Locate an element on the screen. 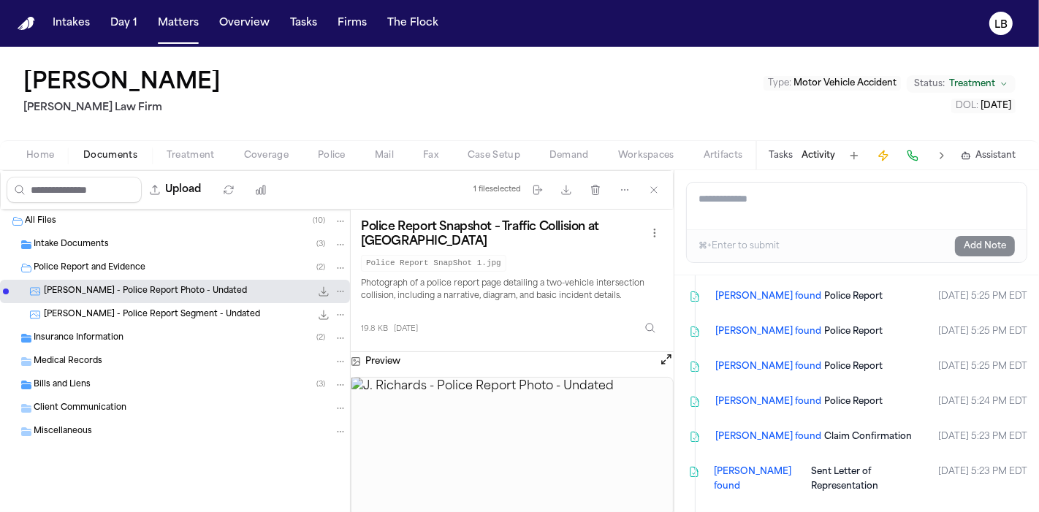 This screenshot has width=1039, height=512. a: Firms is located at coordinates (352, 23).